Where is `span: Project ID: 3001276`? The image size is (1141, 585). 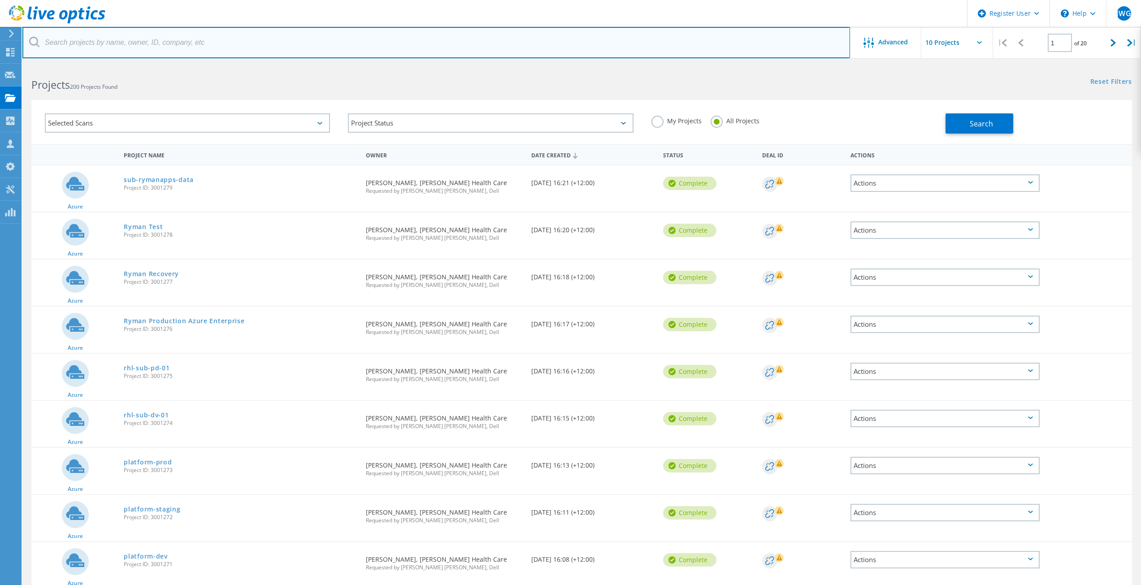 span: Project ID: 3001276 is located at coordinates (240, 329).